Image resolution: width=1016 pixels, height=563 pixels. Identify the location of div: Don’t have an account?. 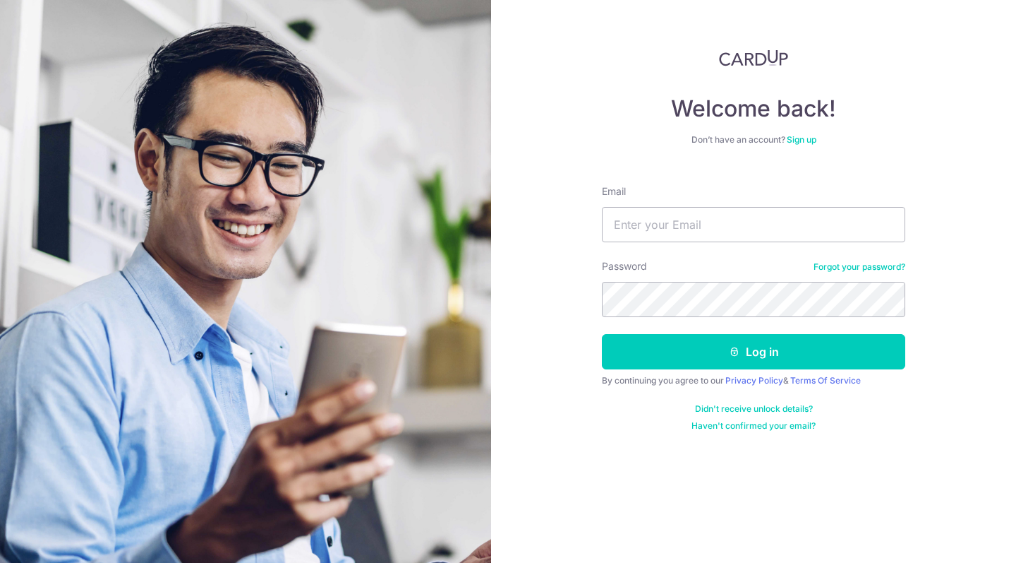
(754, 140).